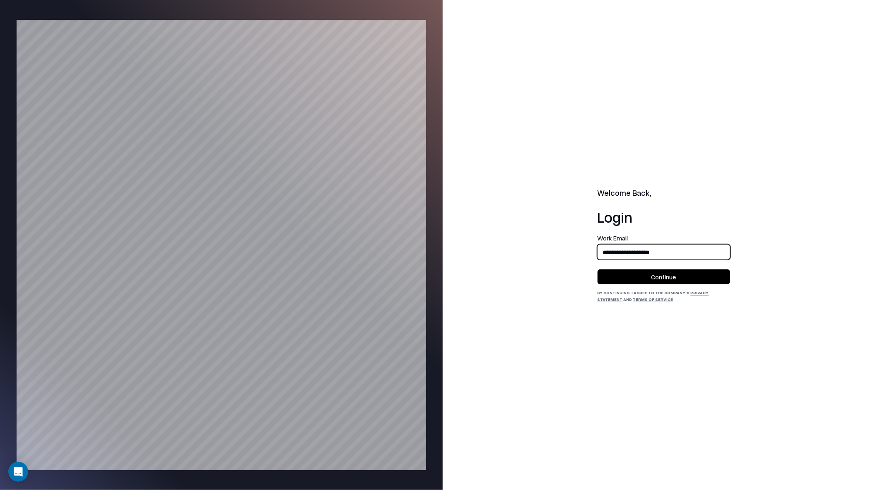 The width and height of the screenshot is (885, 490). What do you see at coordinates (664, 193) in the screenshot?
I see `h2: Welcome Back,` at bounding box center [664, 193].